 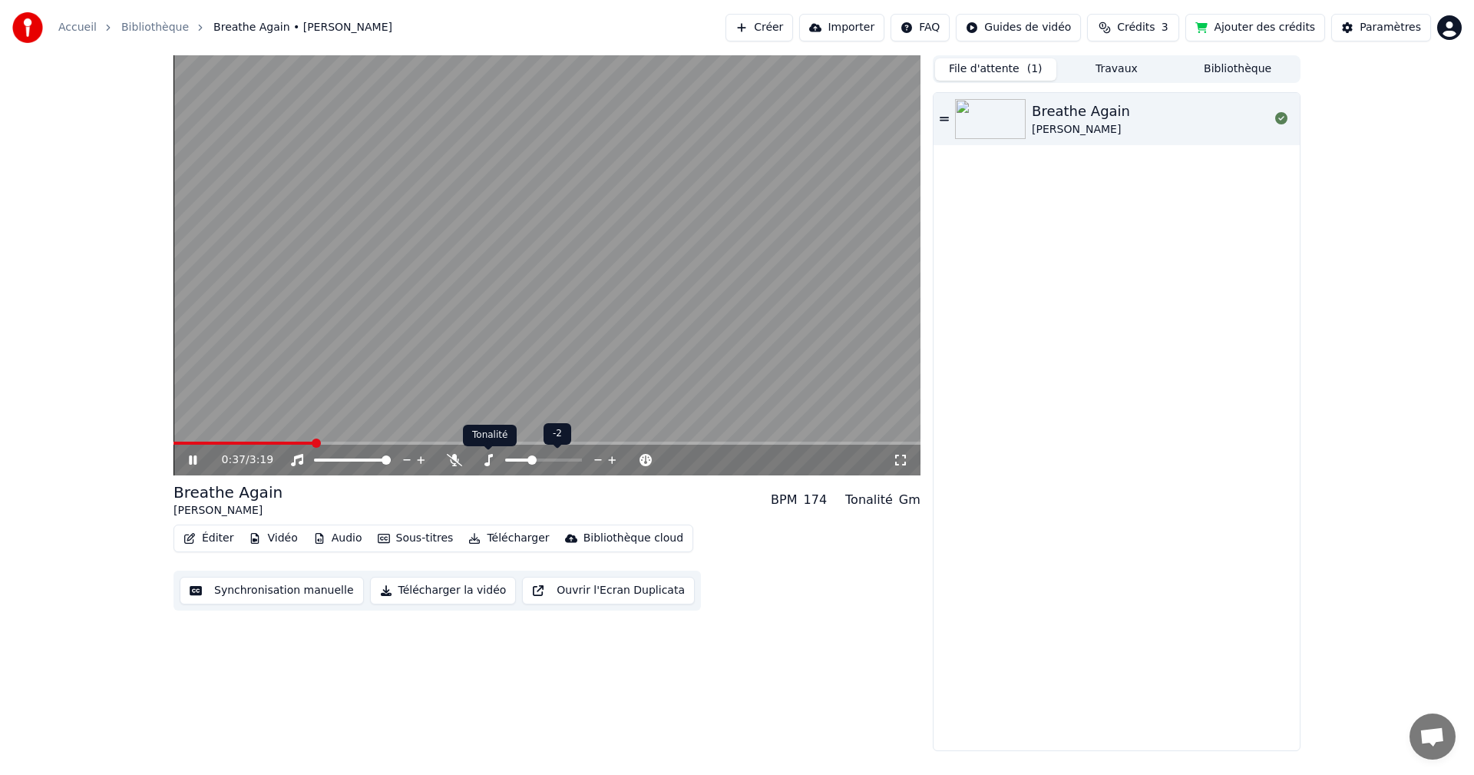 I want to click on img: youka, so click(x=28, y=28).